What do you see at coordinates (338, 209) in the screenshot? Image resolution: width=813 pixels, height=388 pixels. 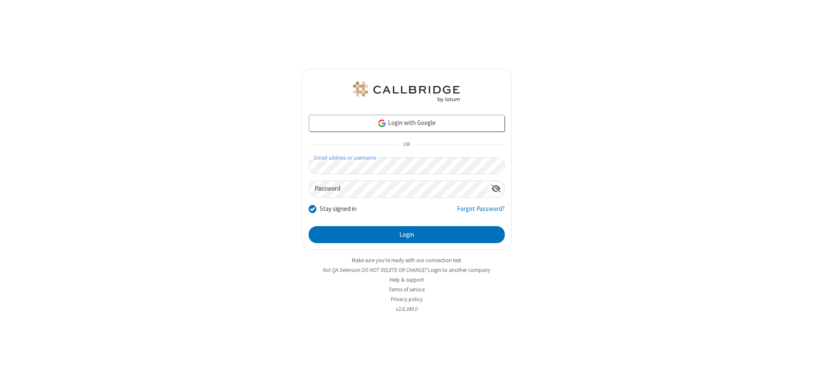 I see `label: Stay signed in` at bounding box center [338, 209].